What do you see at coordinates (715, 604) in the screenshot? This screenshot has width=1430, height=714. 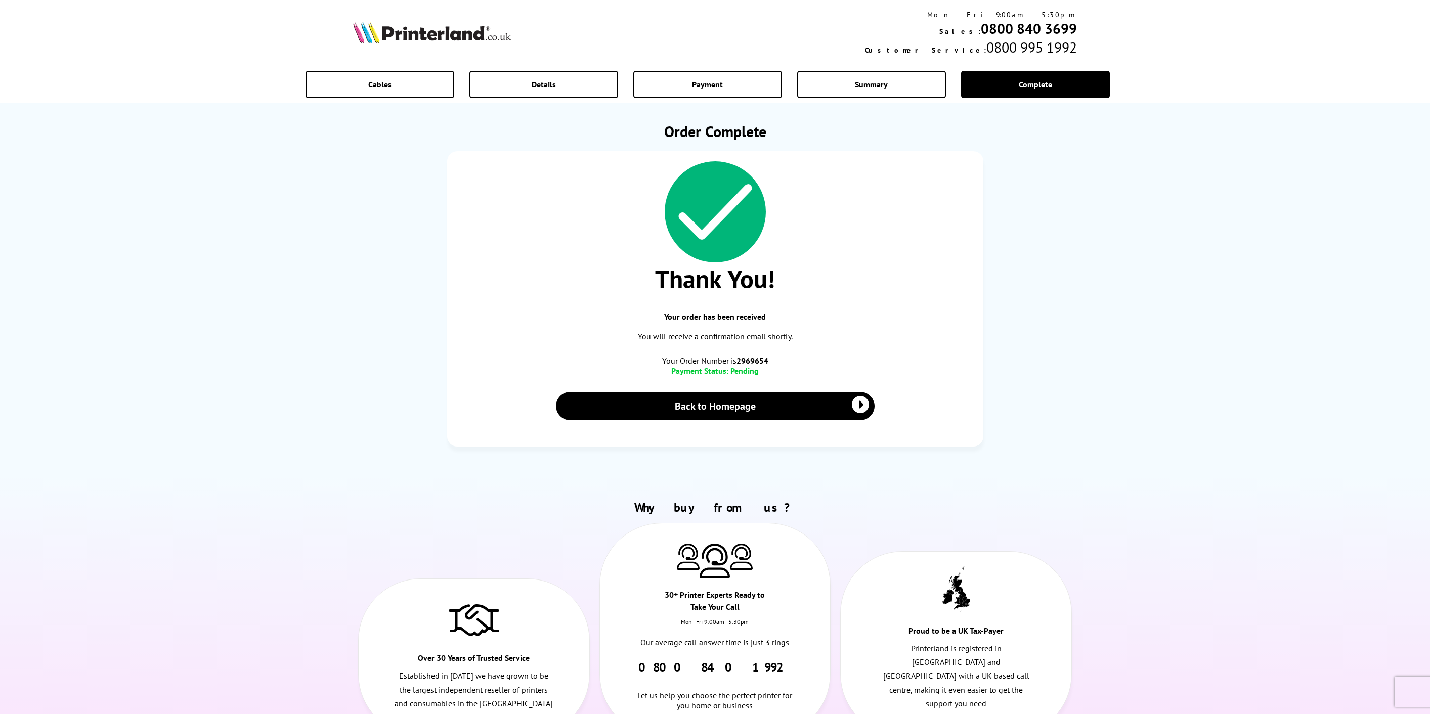 I see `div: 30+ Printer Experts Ready to Take Your Call` at bounding box center [715, 604].